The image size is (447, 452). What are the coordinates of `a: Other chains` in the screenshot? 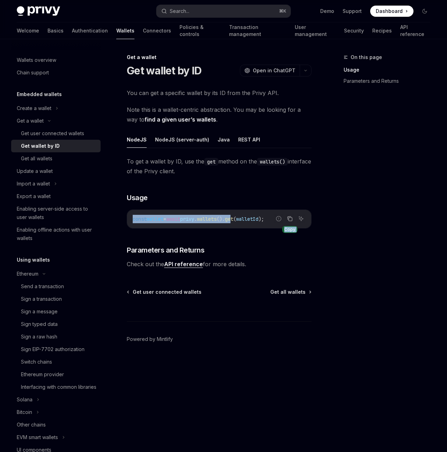 It's located at (56, 425).